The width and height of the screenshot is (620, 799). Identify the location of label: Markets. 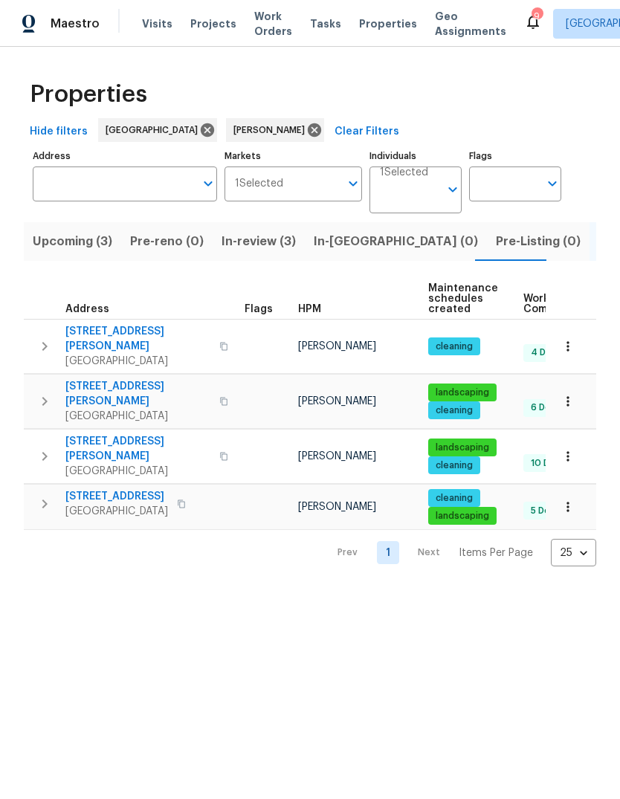
(294, 156).